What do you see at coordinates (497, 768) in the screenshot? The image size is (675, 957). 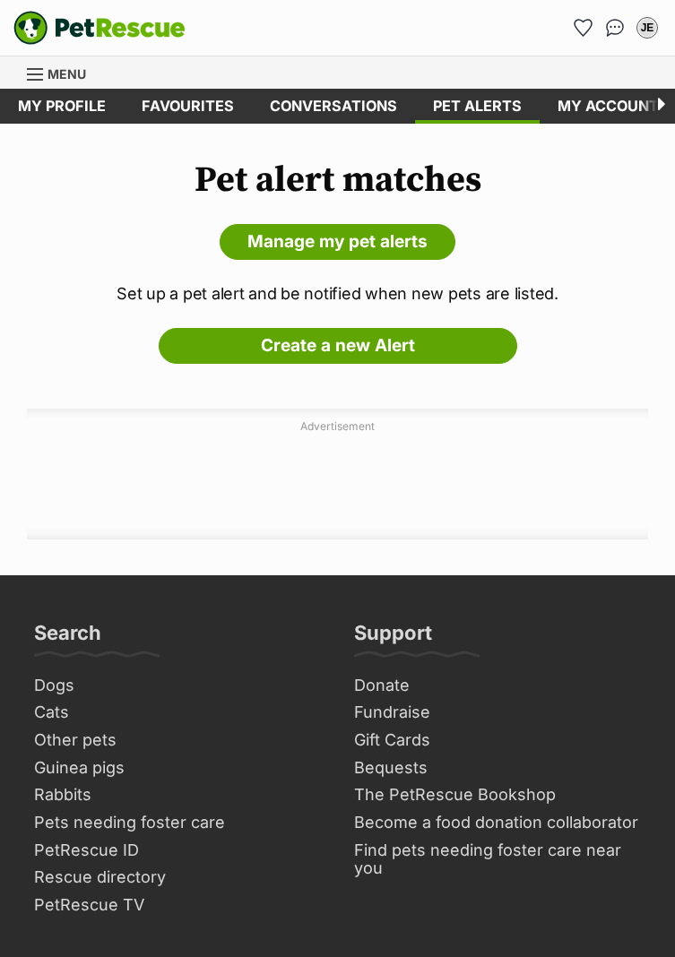 I see `a: Bequests` at bounding box center [497, 768].